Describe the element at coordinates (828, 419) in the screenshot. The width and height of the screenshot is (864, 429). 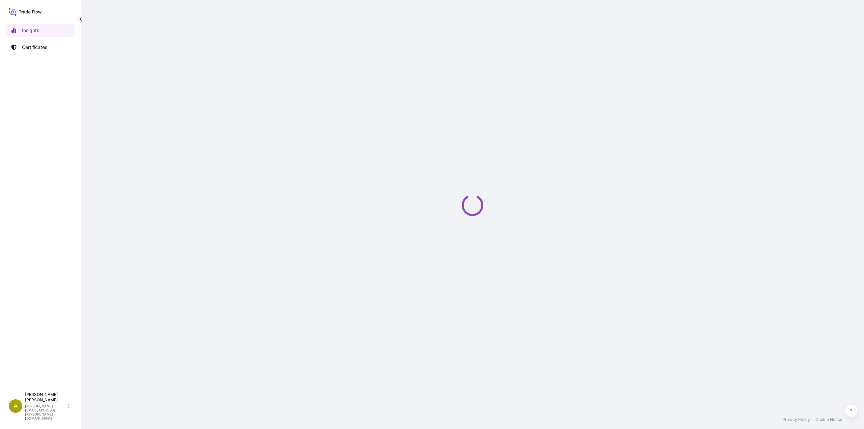
I see `p: Cookie Notice` at that location.